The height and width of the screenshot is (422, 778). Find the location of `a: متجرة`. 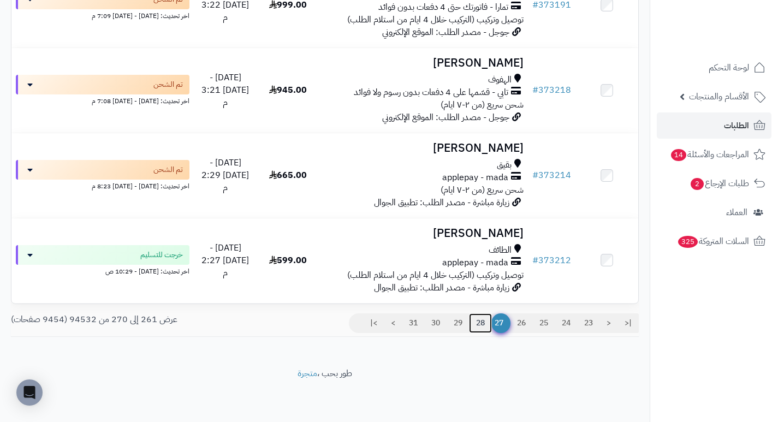

a: متجرة is located at coordinates (307, 373).